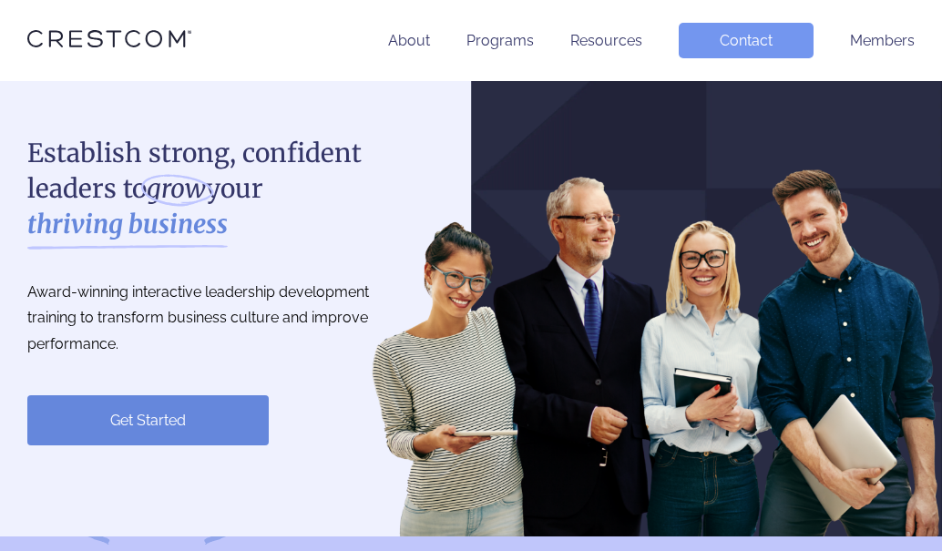 The image size is (942, 551). I want to click on a: Programs, so click(500, 40).